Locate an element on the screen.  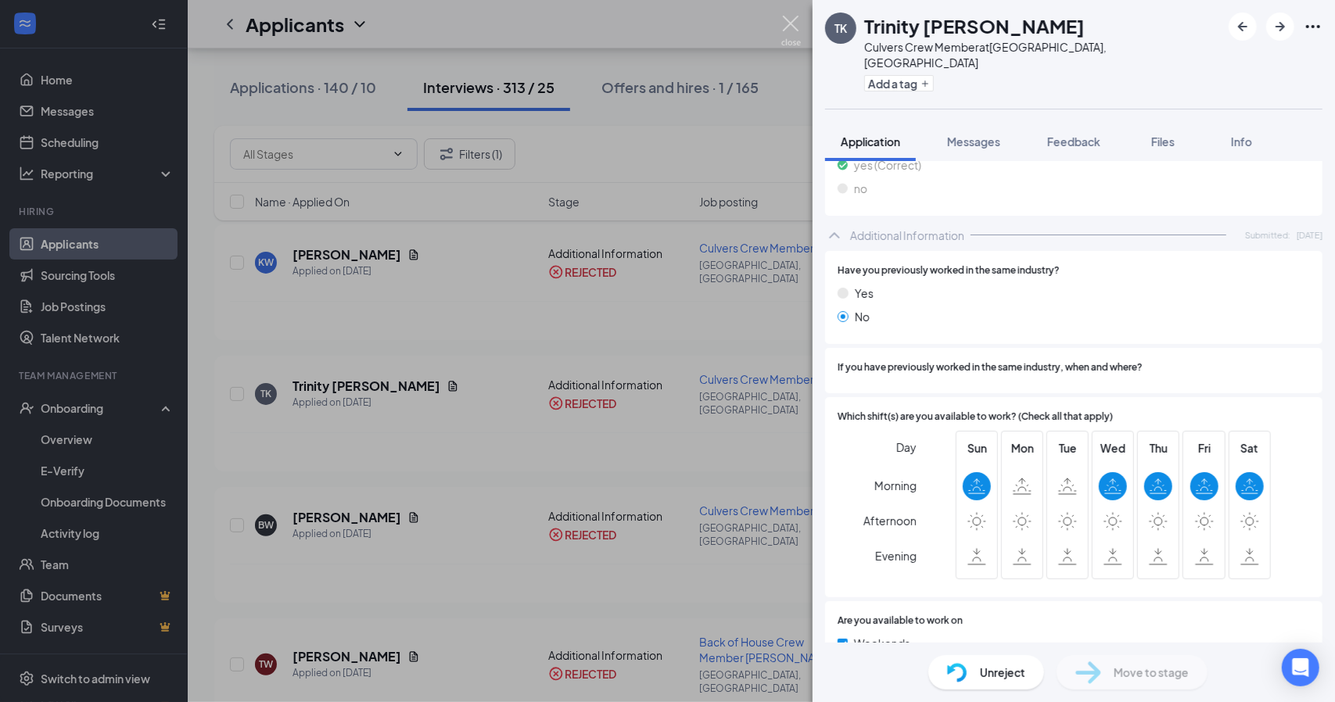
span: Files is located at coordinates (1163, 142).